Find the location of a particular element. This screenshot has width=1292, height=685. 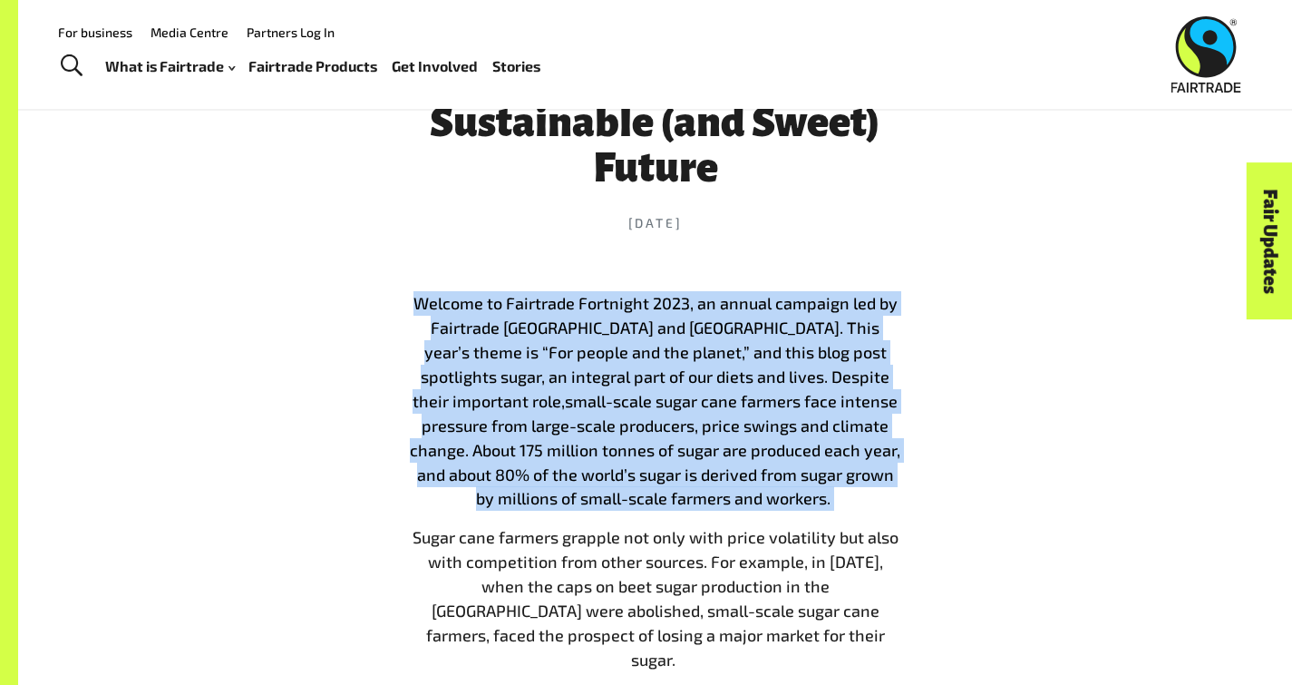

h1: Sugar Cane Farmers for a Sustainable (and Sweet) Future is located at coordinates (656, 123).